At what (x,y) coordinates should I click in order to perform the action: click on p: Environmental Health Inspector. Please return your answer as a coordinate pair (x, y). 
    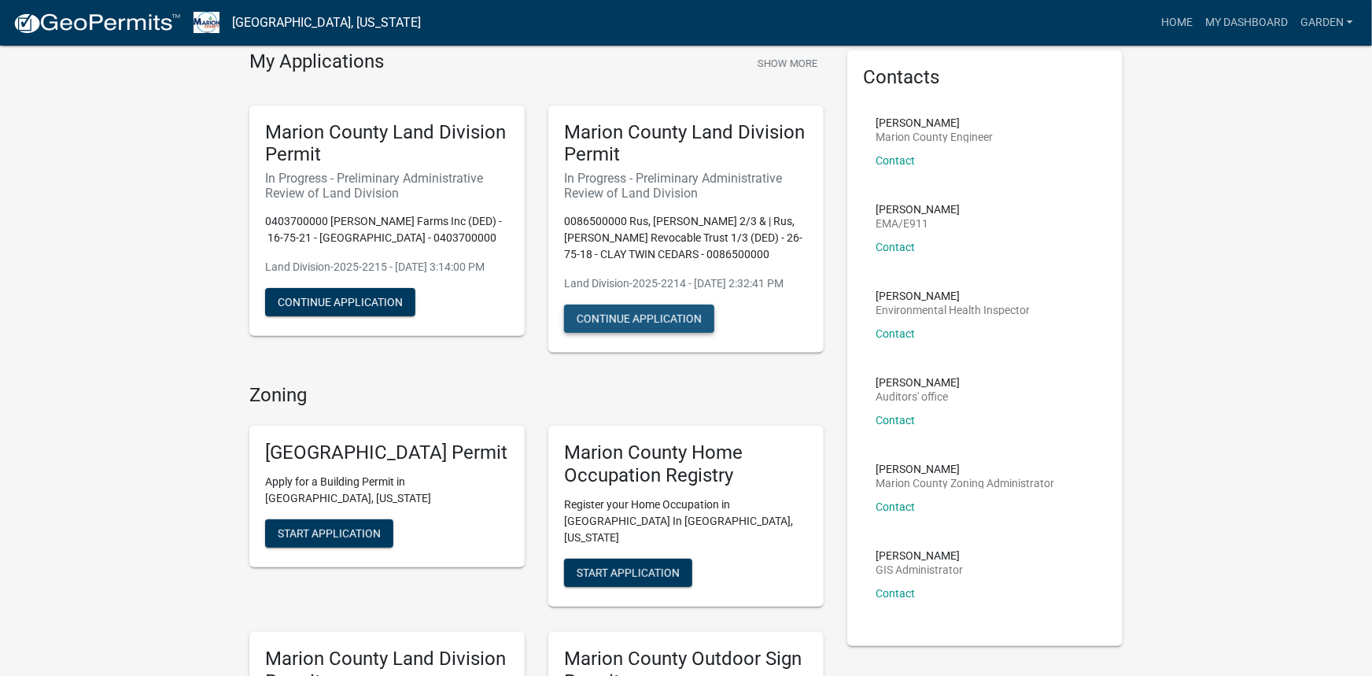
    Looking at the image, I should click on (953, 310).